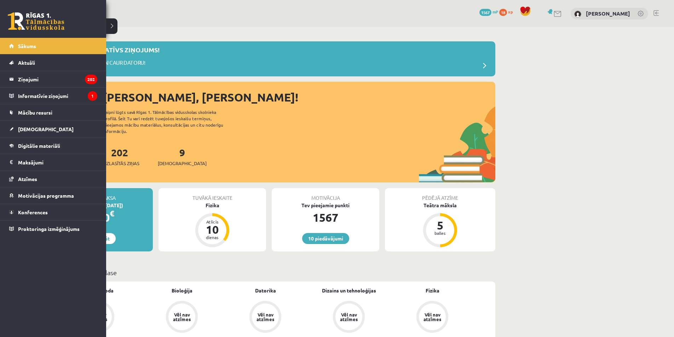  I want to click on span: Mācību resursi, so click(35, 112).